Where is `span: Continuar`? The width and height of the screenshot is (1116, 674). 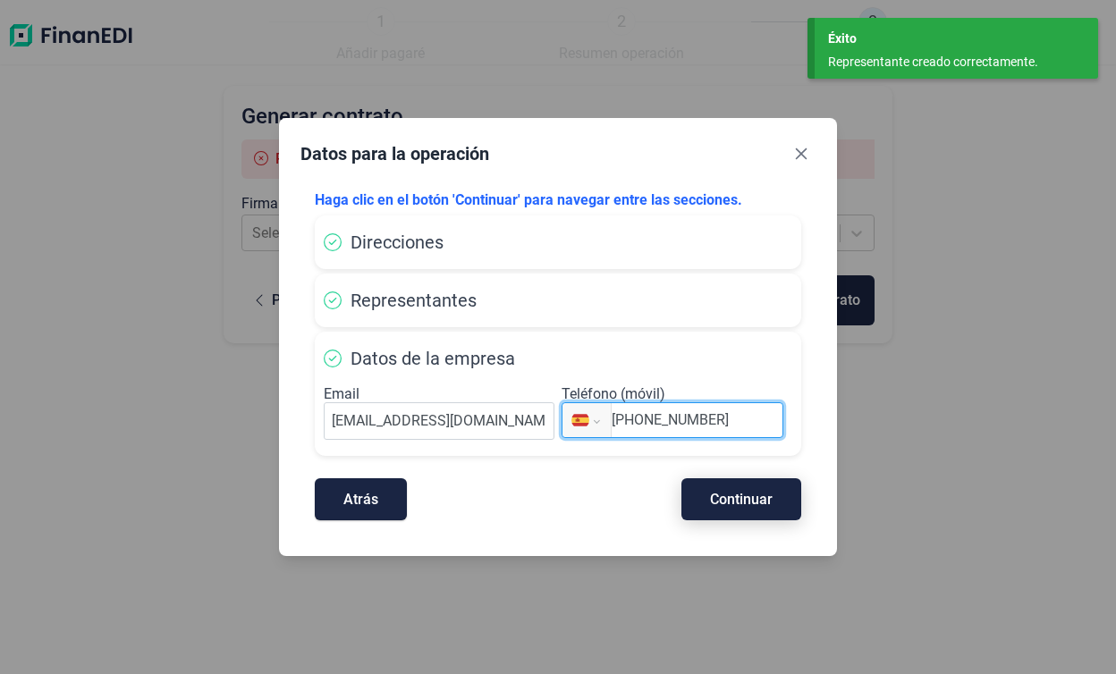
span: Continuar is located at coordinates (741, 499).